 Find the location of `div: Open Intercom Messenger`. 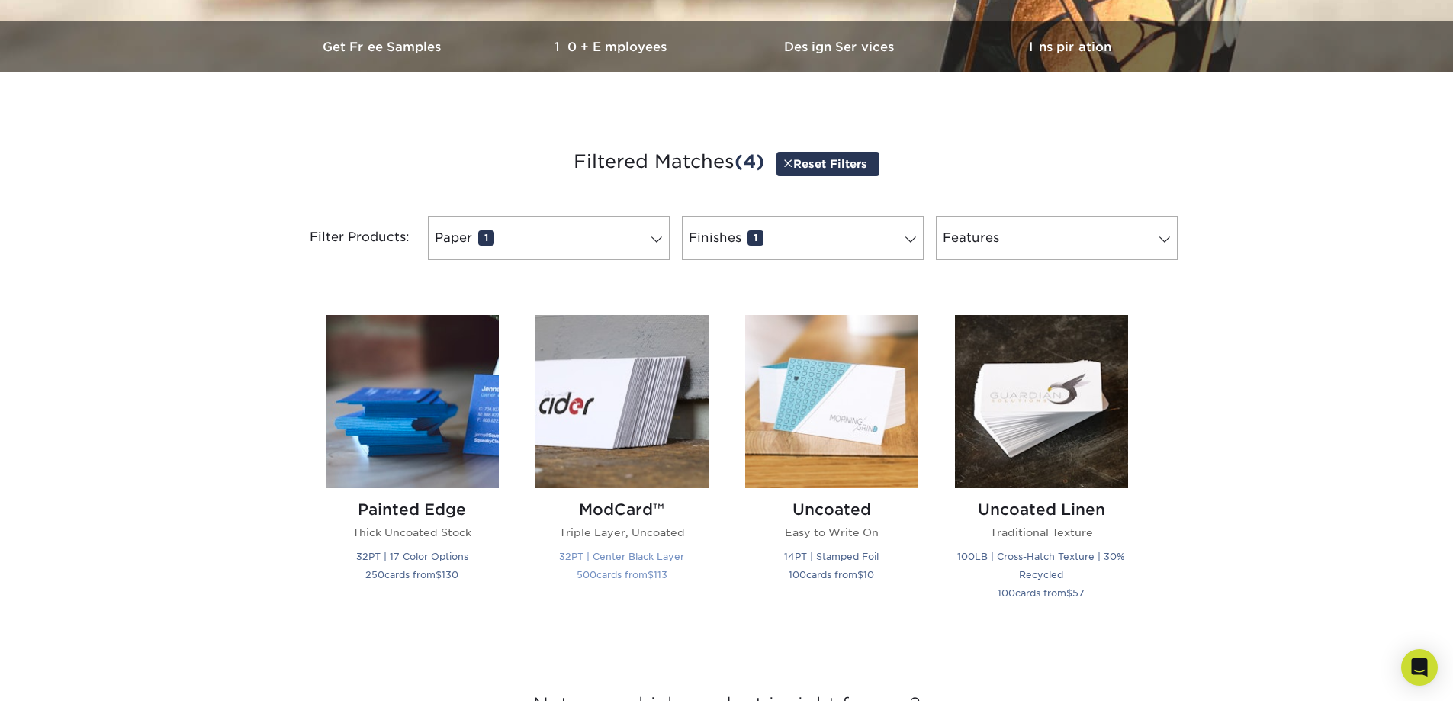

div: Open Intercom Messenger is located at coordinates (1420, 668).